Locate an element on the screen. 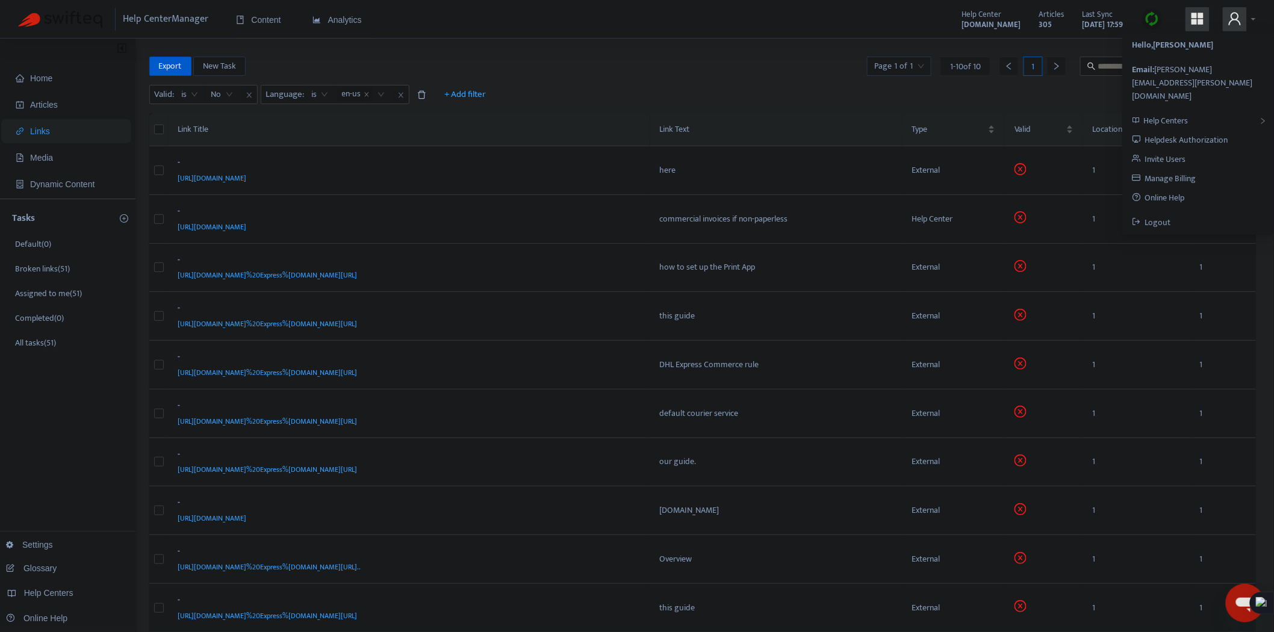 This screenshot has width=1274, height=632. th: Locations is located at coordinates (1137, 129).